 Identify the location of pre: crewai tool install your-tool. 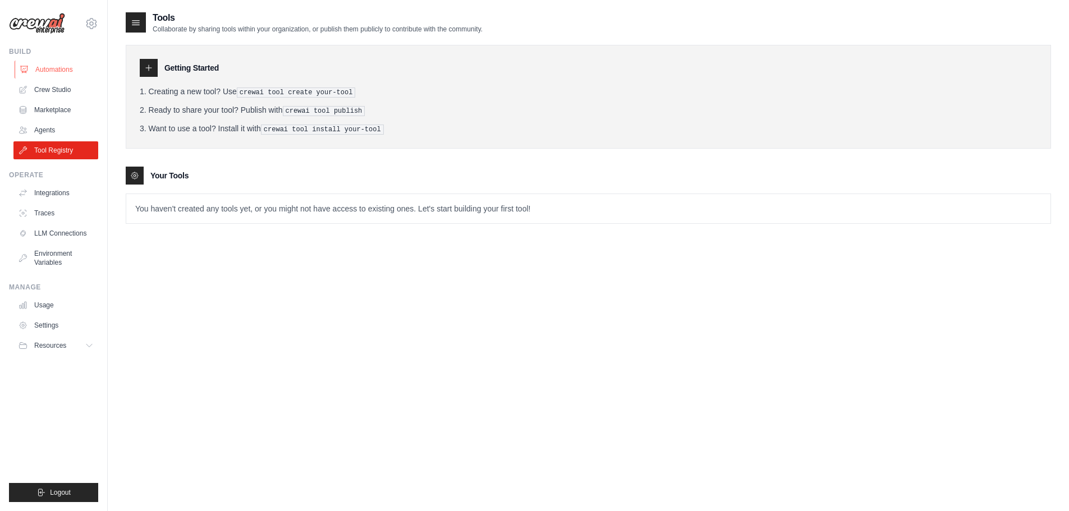
(322, 130).